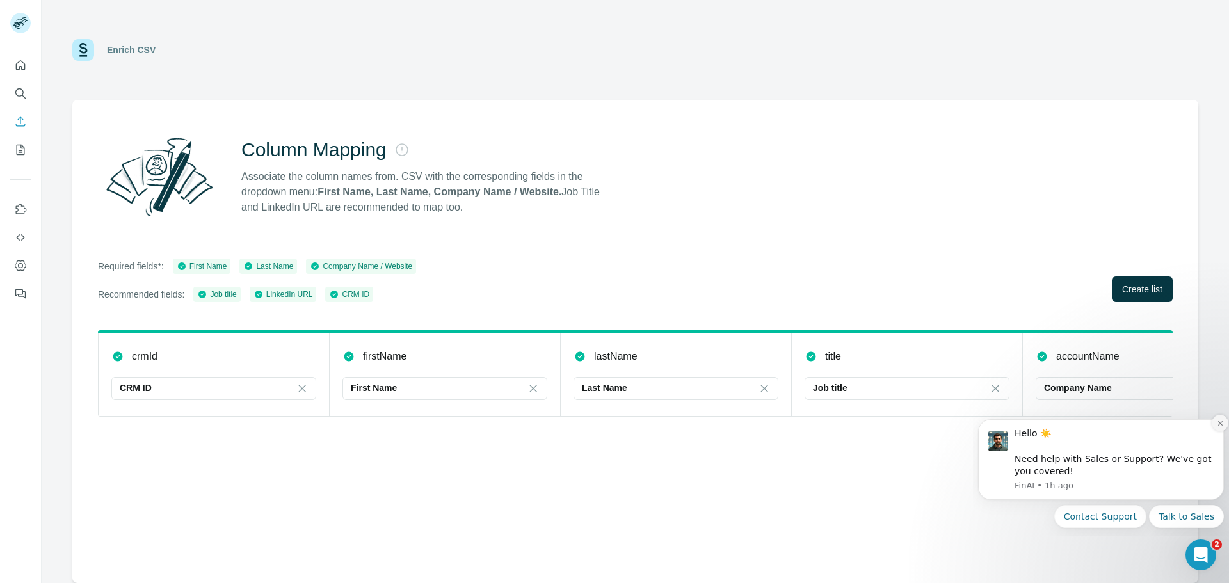  Describe the element at coordinates (247, 15) in the screenshot. I see `button: Dismiss notification` at that location.